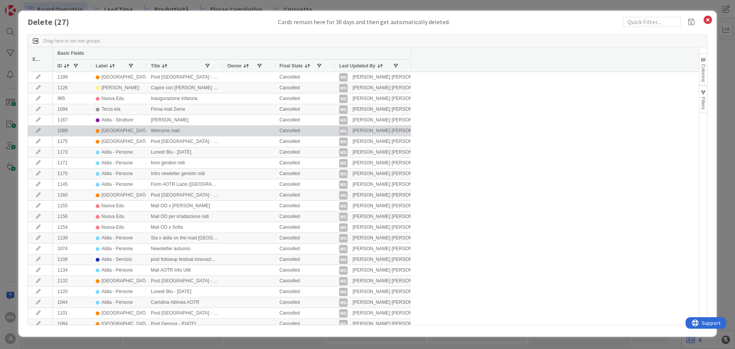  I want to click on div: 1171, so click(72, 163).